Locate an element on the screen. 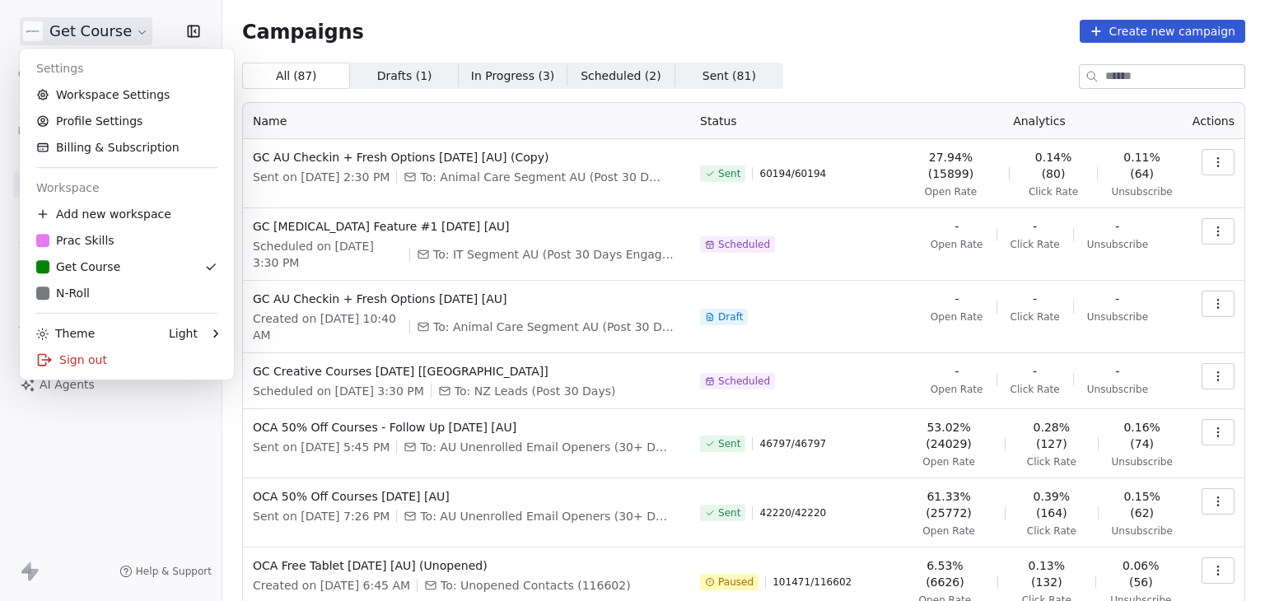 This screenshot has width=1265, height=601. div: Add new workspace is located at coordinates (127, 214).